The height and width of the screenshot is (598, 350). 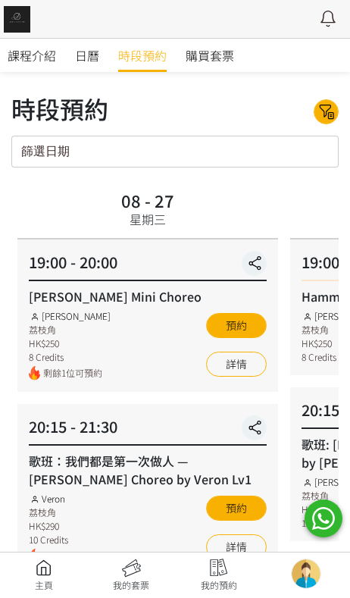 I want to click on span: 購買套票, so click(x=210, y=55).